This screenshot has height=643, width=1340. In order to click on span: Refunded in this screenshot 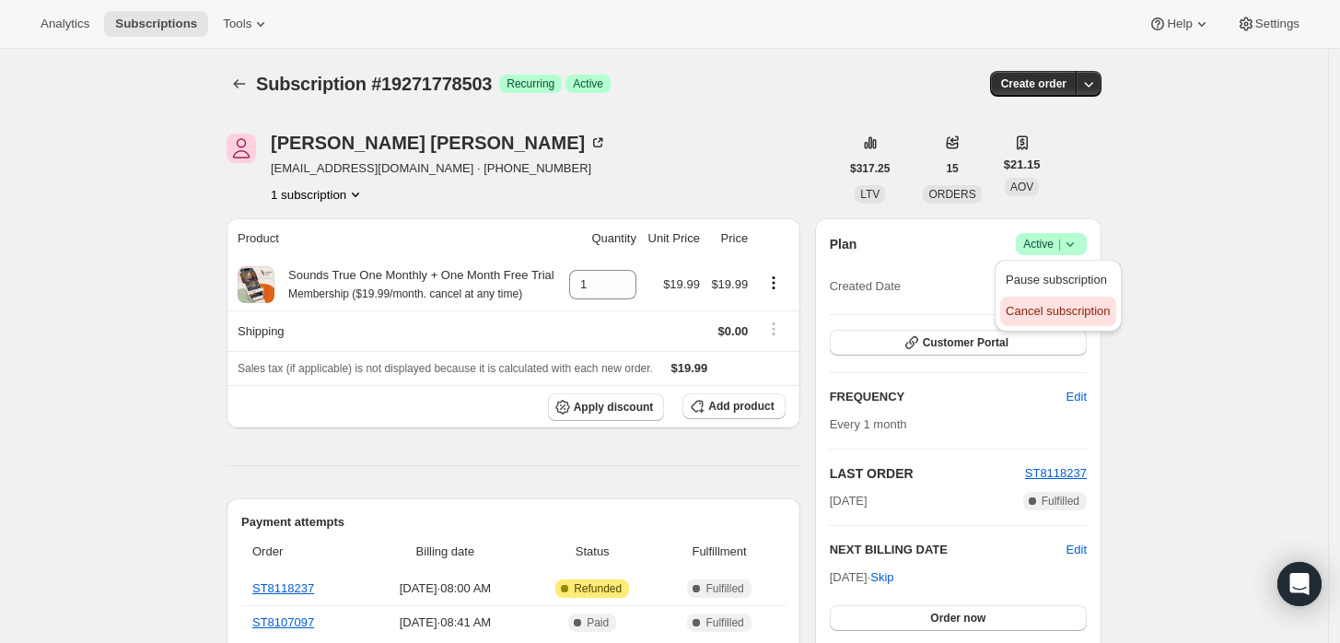, I will do `click(598, 588)`.